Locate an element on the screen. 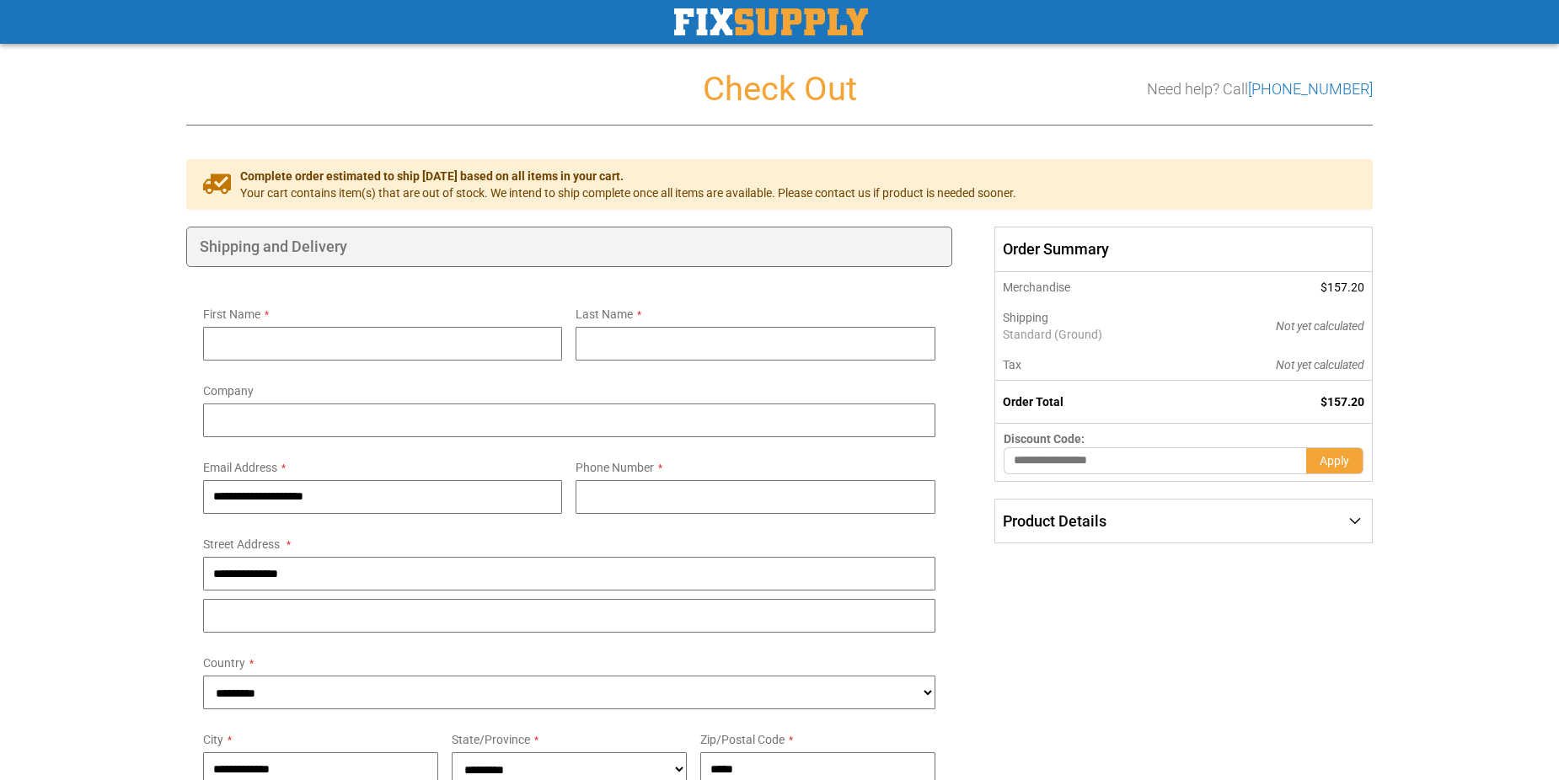  span: Standard (Ground) is located at coordinates (1094, 334).